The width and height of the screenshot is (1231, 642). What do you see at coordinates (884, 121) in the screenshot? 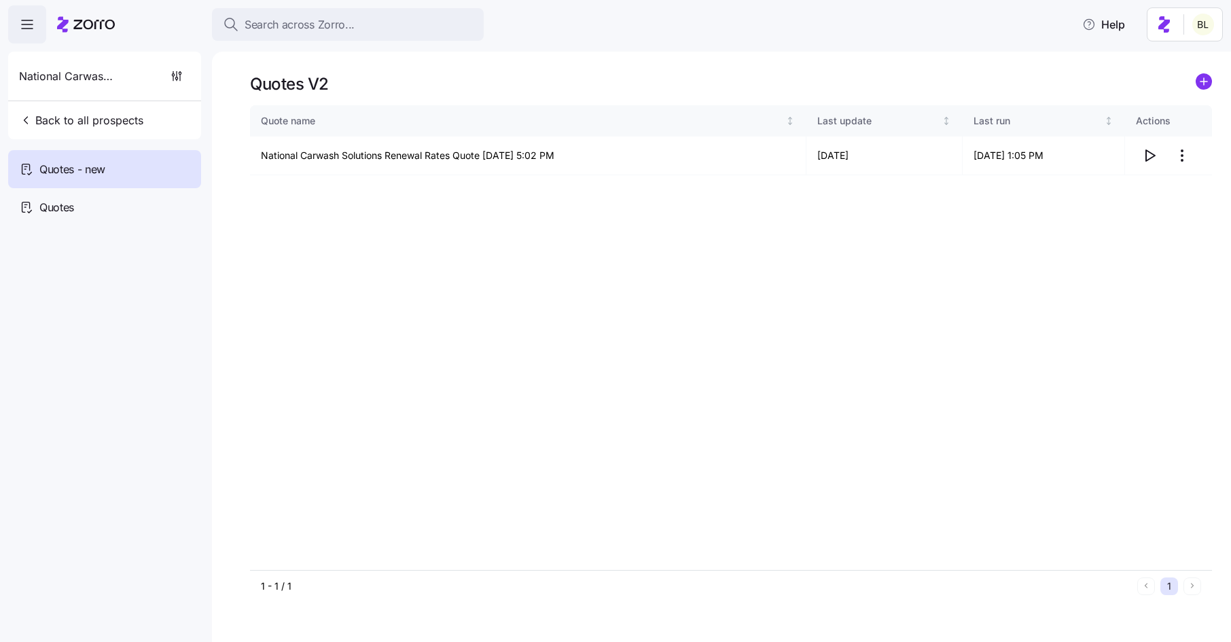
I see `th: Last updateNot sorted` at bounding box center [884, 121].